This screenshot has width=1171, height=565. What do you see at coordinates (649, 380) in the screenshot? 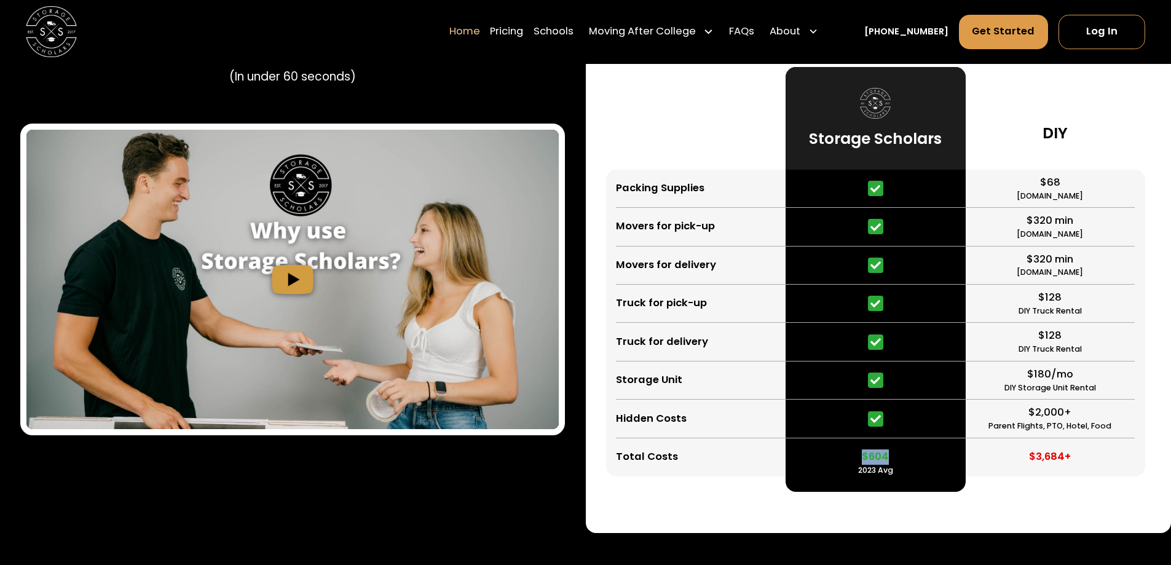
I see `div: Storage Unit` at bounding box center [649, 380].